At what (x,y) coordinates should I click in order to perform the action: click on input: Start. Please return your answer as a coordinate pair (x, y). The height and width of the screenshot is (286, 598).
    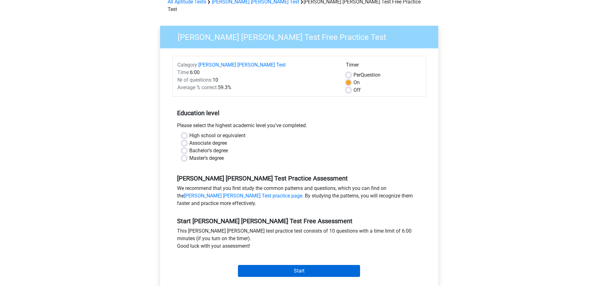
    Looking at the image, I should click on (299, 271).